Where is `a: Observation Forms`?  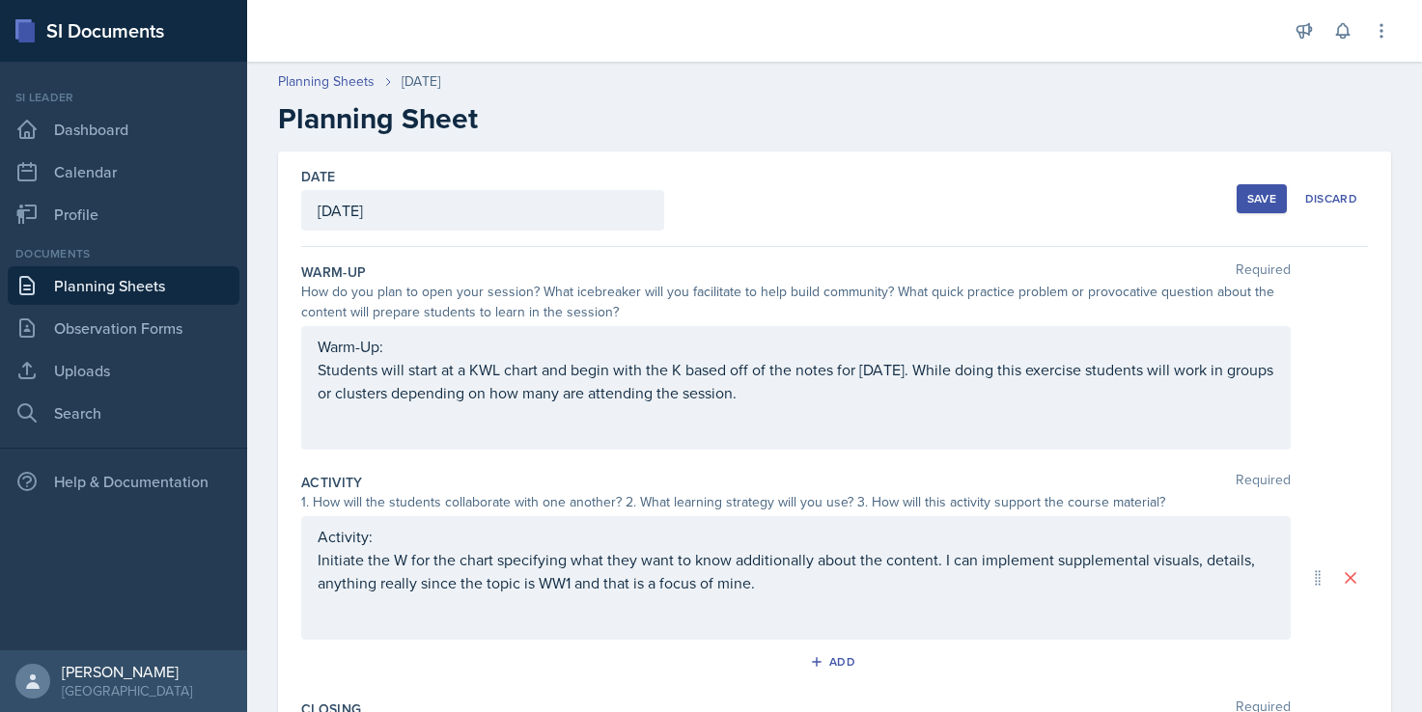 a: Observation Forms is located at coordinates (124, 328).